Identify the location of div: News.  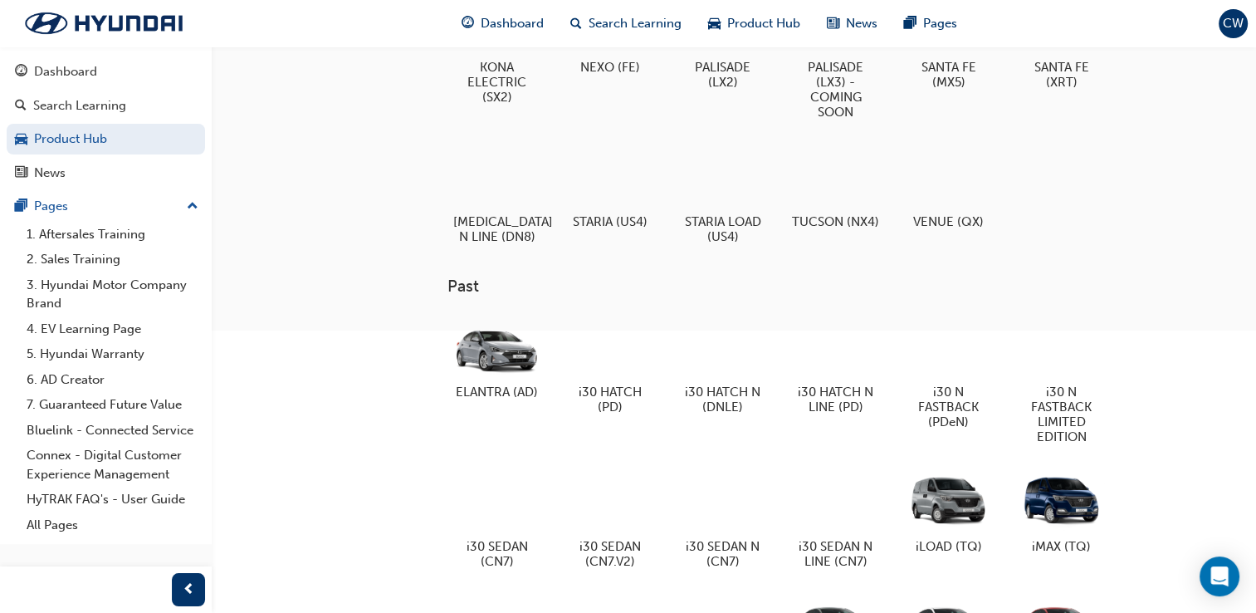
(50, 173).